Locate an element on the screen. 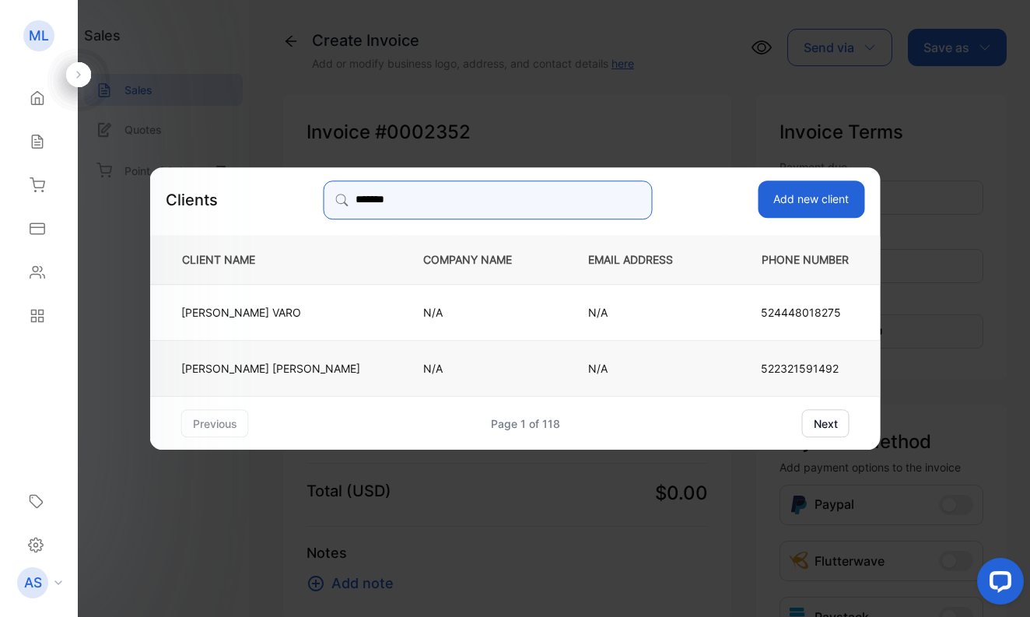  button: next is located at coordinates (825, 423).